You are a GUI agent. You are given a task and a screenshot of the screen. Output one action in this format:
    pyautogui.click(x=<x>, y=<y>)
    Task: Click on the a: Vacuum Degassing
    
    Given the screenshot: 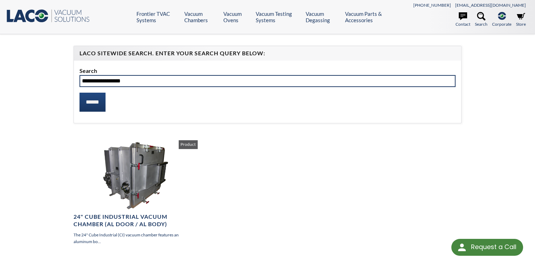 What is the action you would take?
    pyautogui.click(x=323, y=17)
    